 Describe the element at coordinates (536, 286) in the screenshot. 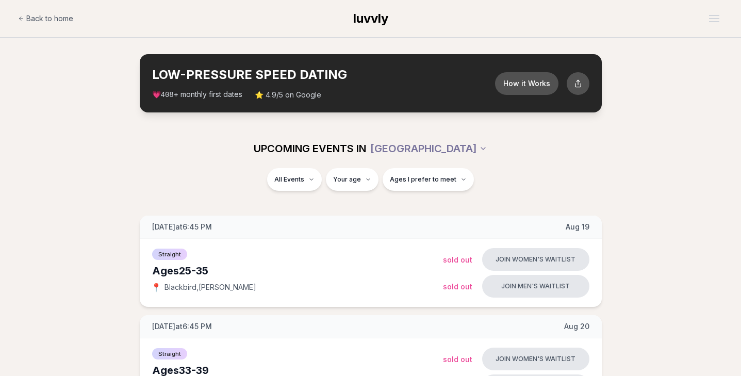

I see `button: Join men's waitlist` at that location.